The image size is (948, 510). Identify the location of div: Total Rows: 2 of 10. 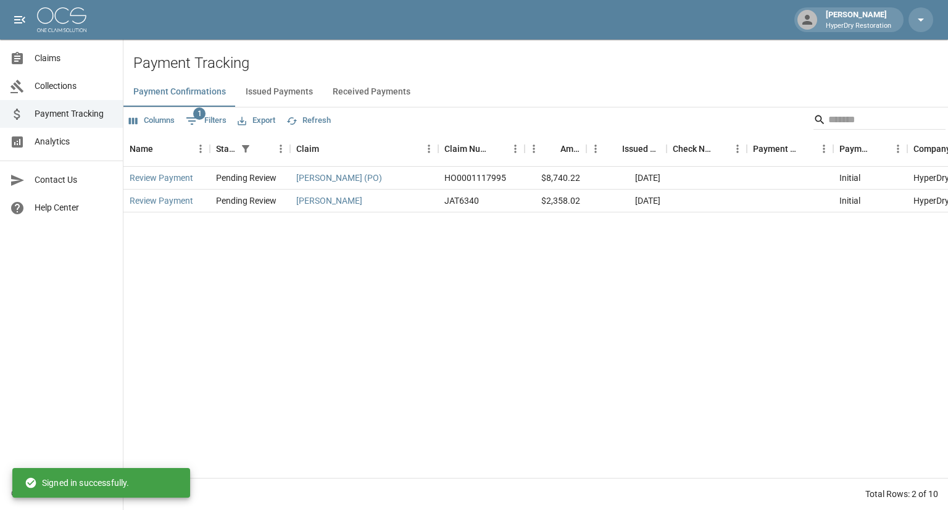
(902, 494).